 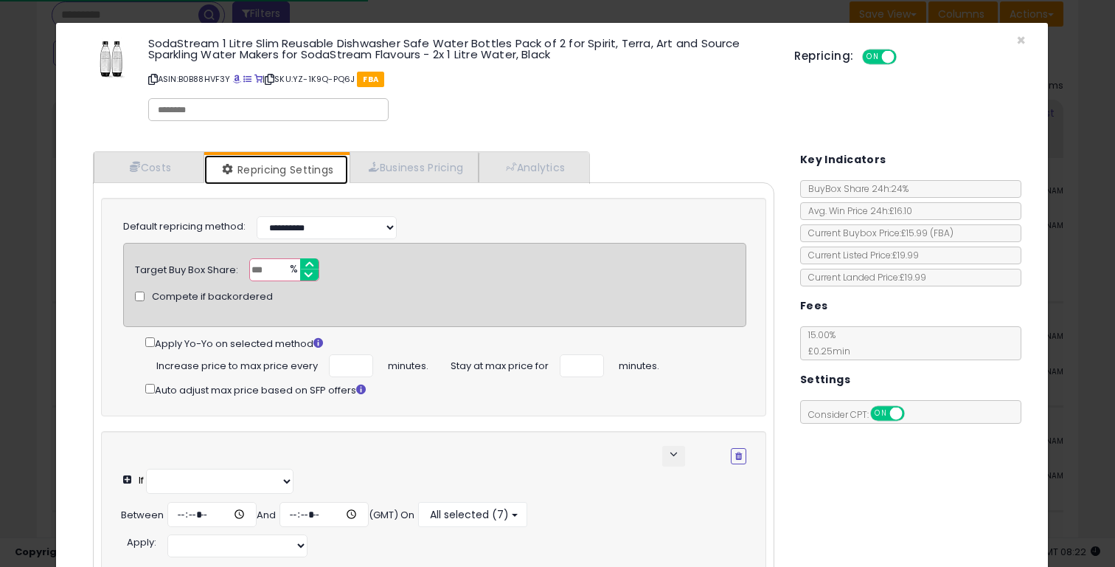 I want to click on h5: Repricing:, so click(x=824, y=56).